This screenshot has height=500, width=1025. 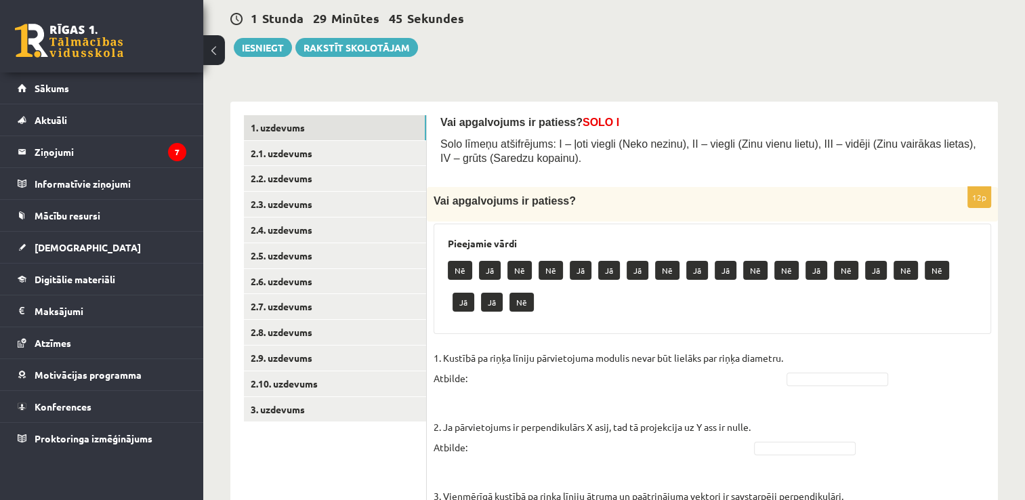 I want to click on span: SOLO I, so click(x=601, y=122).